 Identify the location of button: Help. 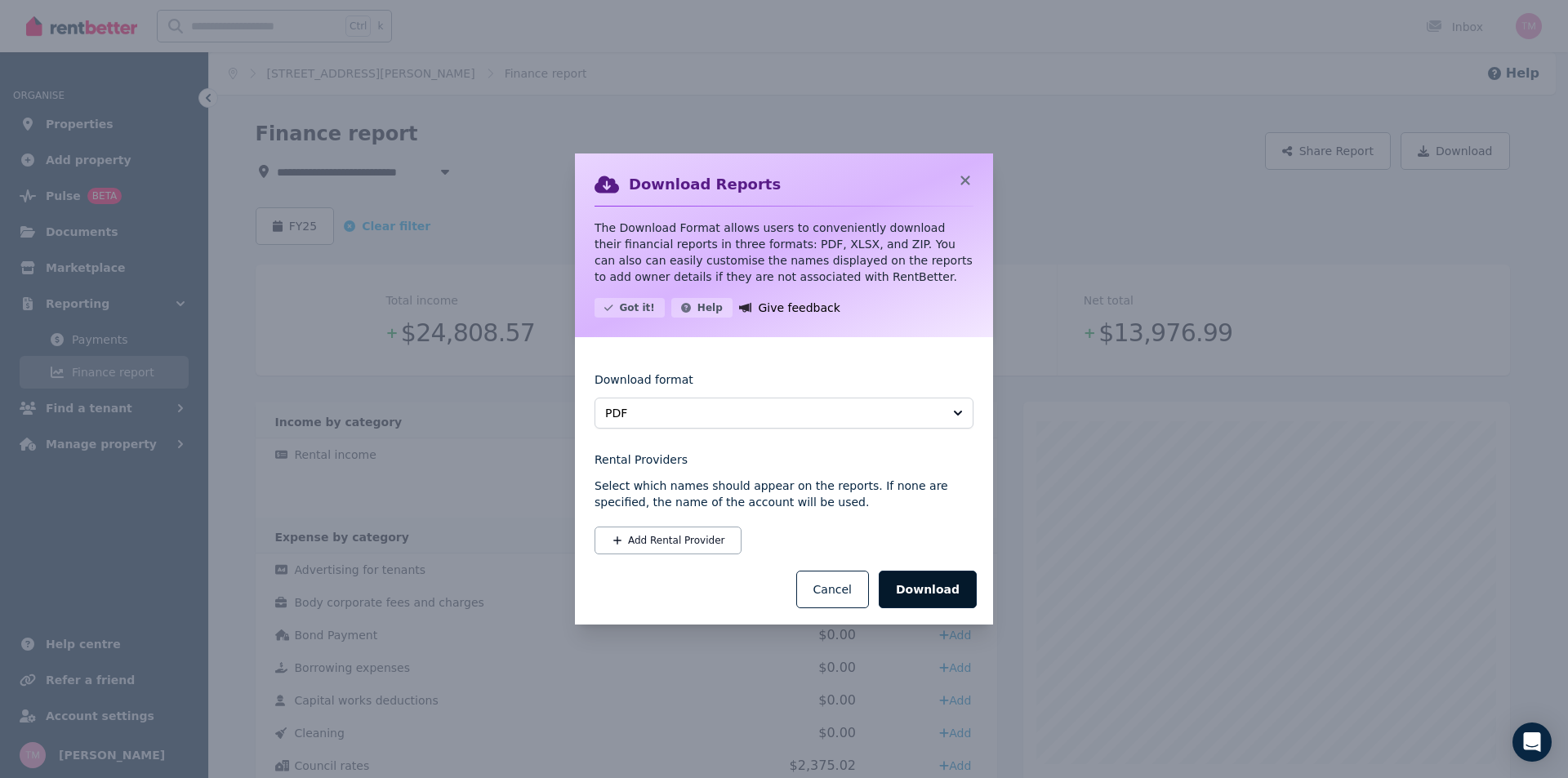
(701, 308).